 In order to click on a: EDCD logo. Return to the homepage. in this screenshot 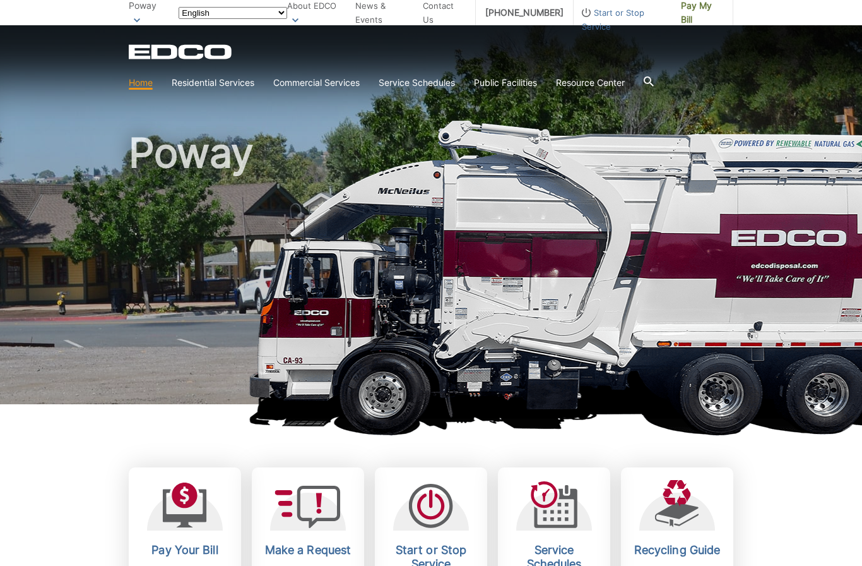, I will do `click(181, 52)`.